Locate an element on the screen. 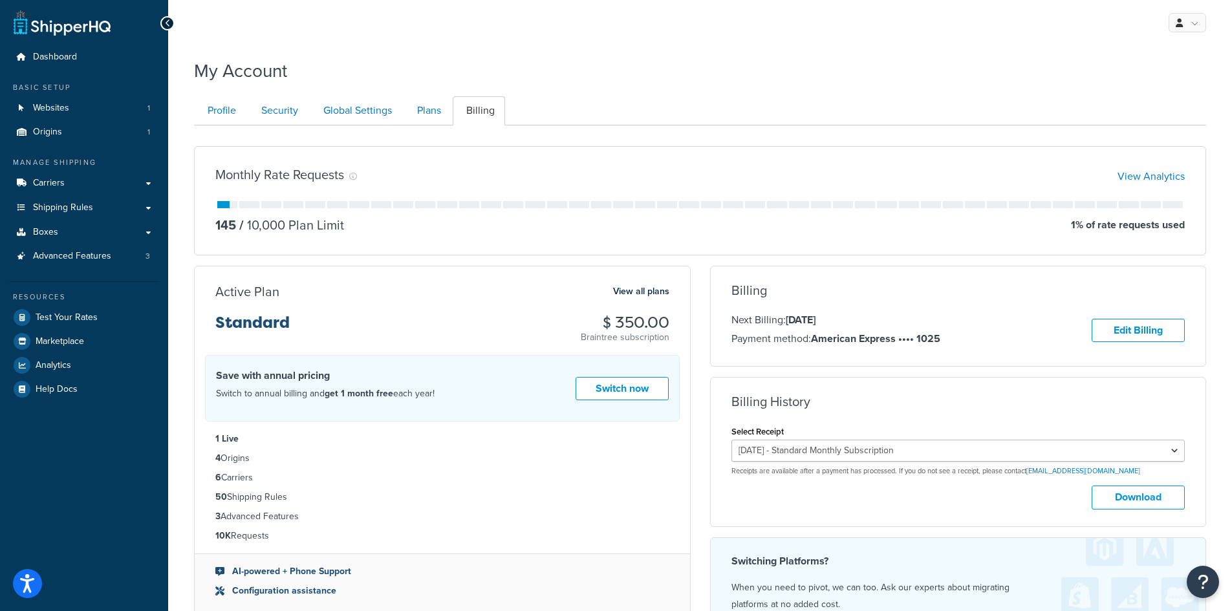 The image size is (1232, 611). strong: 50 is located at coordinates (221, 497).